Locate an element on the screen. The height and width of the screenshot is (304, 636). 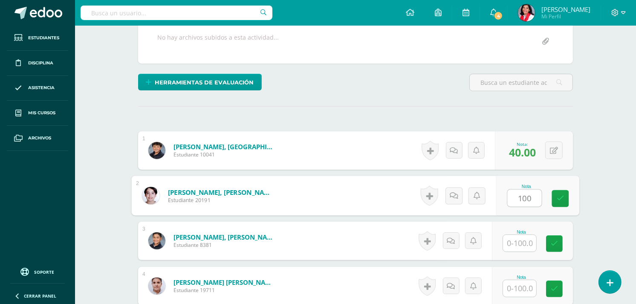
a: Archivos is located at coordinates (38, 138).